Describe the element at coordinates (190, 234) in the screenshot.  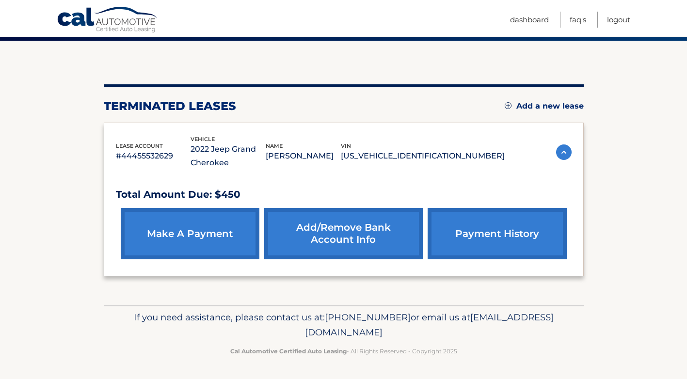
I see `a: make a payment` at that location.